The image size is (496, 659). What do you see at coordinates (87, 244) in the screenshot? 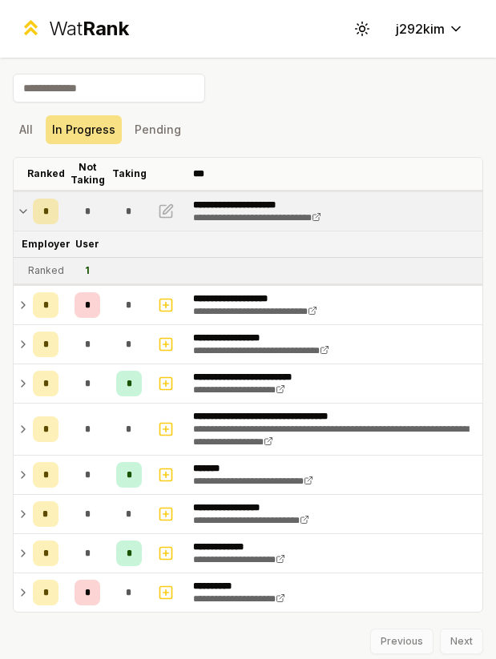
I see `td: User` at bounding box center [87, 244].